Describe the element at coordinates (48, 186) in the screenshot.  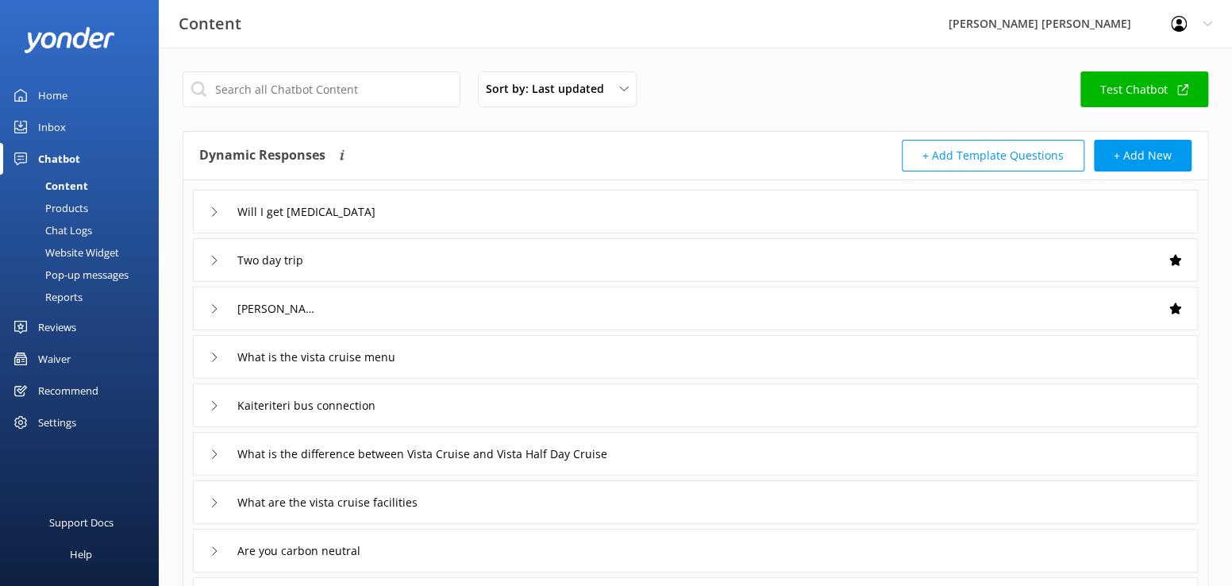
I see `div: Content` at that location.